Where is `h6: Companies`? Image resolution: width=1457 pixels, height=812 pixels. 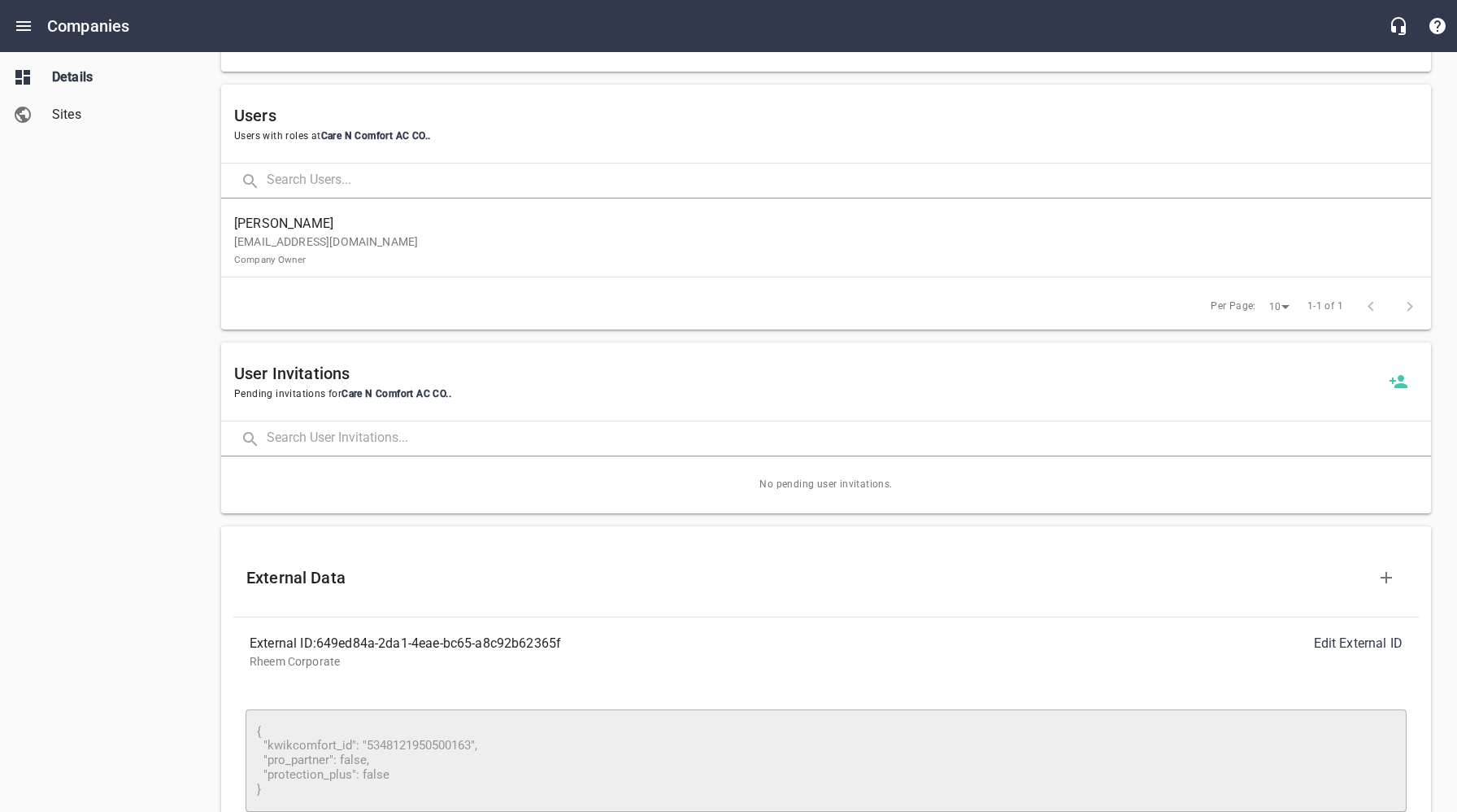
h6: Companies is located at coordinates (87, 27).